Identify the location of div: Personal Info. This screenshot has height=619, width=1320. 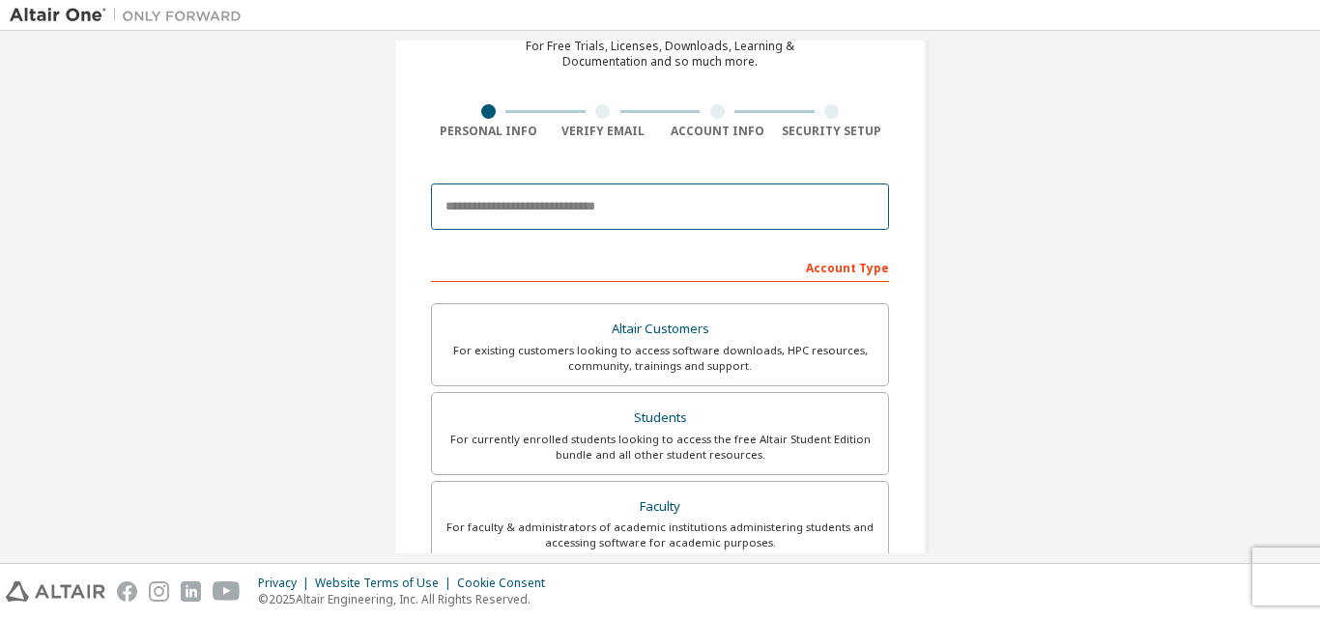
(488, 131).